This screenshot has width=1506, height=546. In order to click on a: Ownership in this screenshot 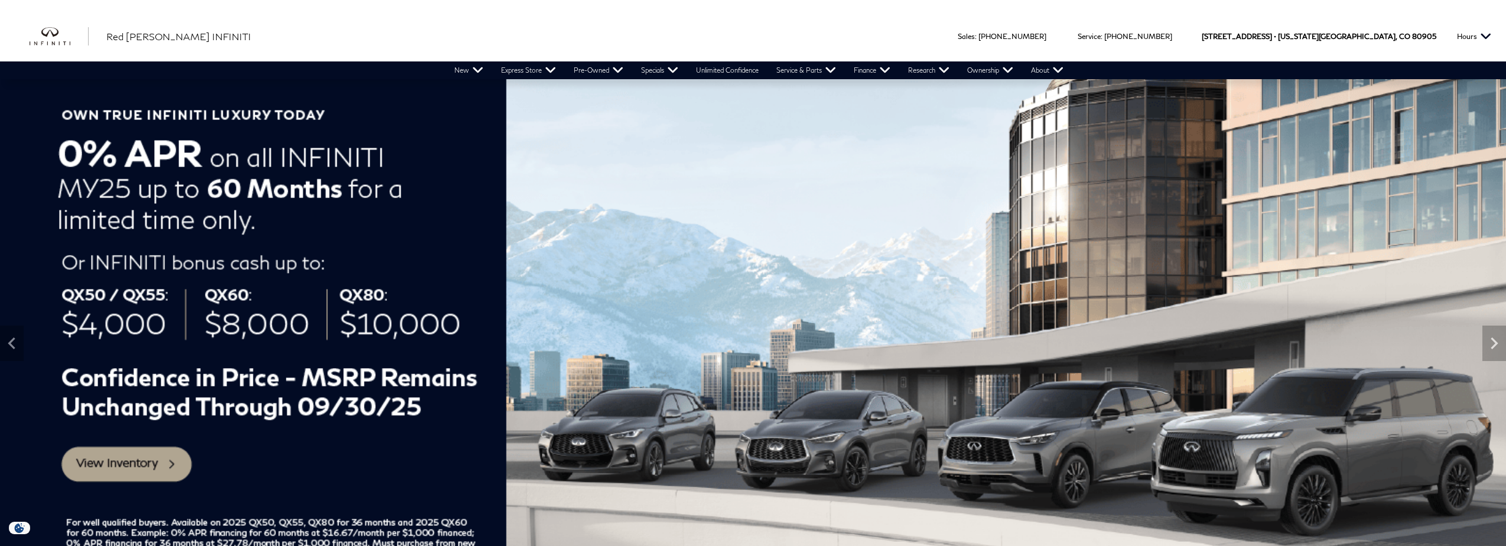, I will do `click(990, 70)`.